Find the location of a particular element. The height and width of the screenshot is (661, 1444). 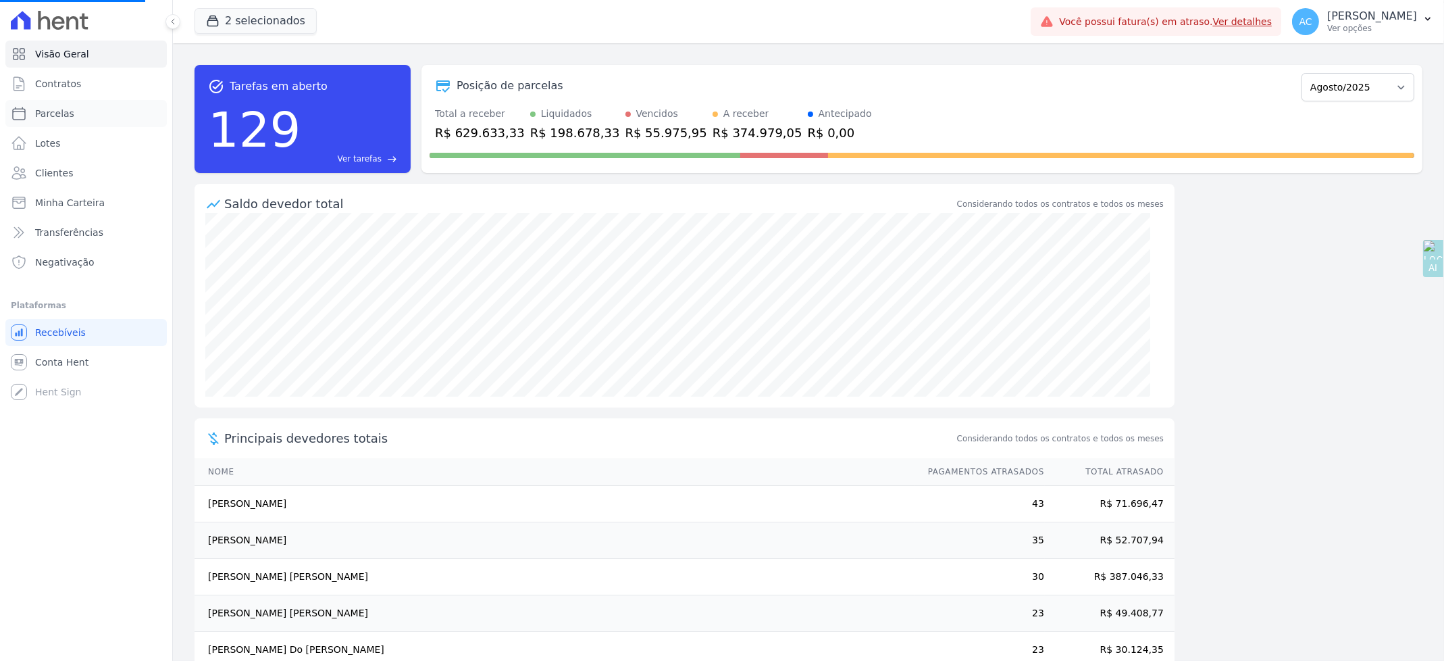

a: Clientes is located at coordinates (86, 173).